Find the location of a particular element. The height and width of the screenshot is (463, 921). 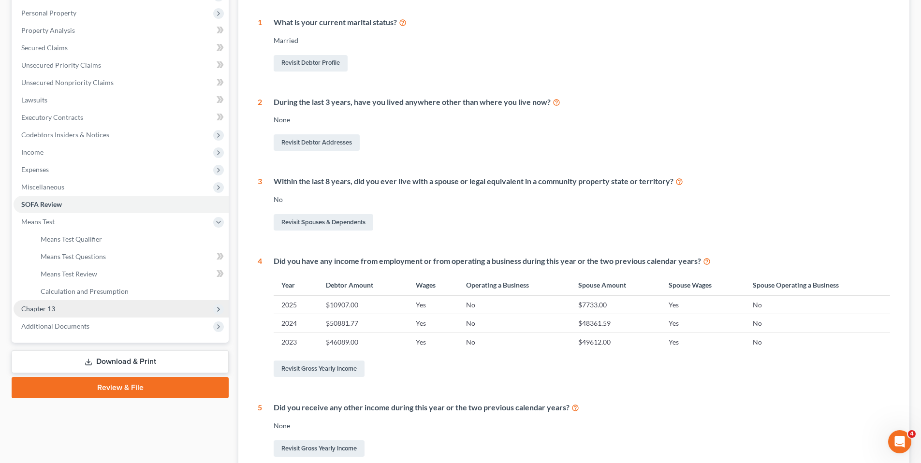

a: Executory Contracts is located at coordinates (121, 117).